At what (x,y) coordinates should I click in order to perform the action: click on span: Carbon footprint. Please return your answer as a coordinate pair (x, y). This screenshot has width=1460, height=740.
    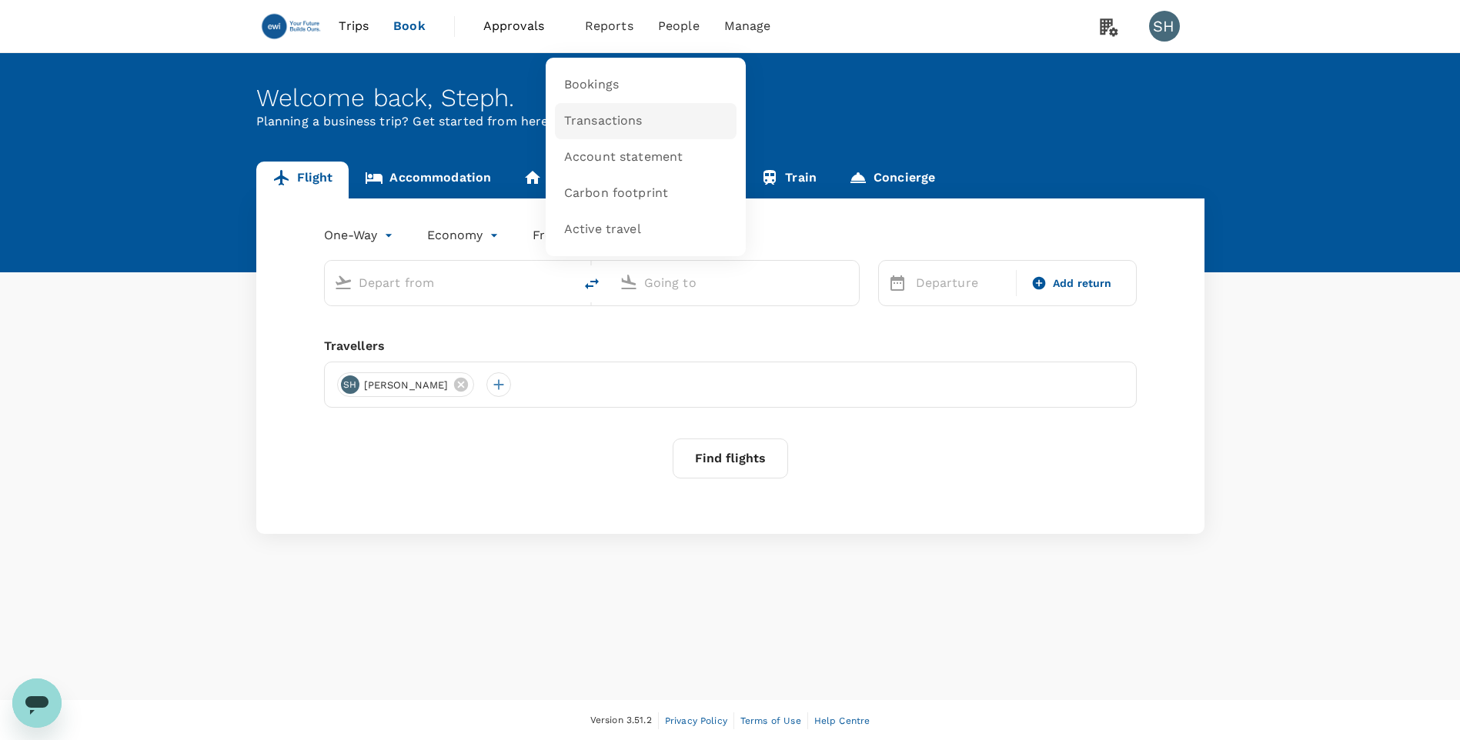
    Looking at the image, I should click on (616, 193).